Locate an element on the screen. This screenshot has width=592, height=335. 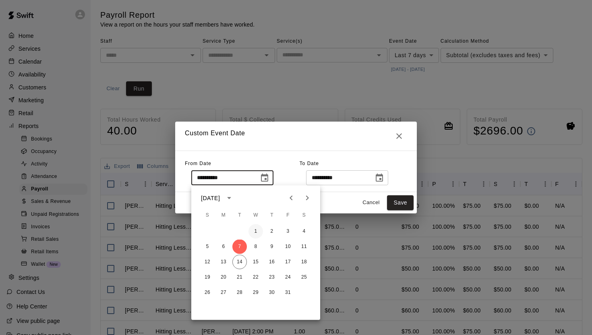
button: 26 is located at coordinates (207, 293).